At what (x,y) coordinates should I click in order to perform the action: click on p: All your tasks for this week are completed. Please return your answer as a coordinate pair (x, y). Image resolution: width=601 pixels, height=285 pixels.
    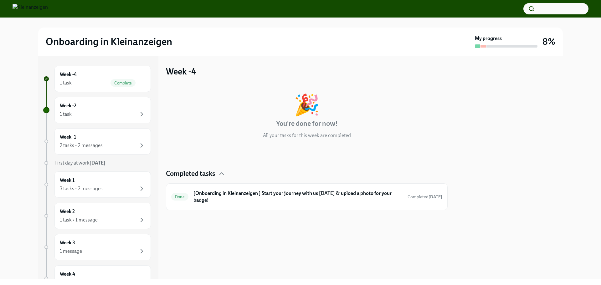
    Looking at the image, I should click on (307, 135).